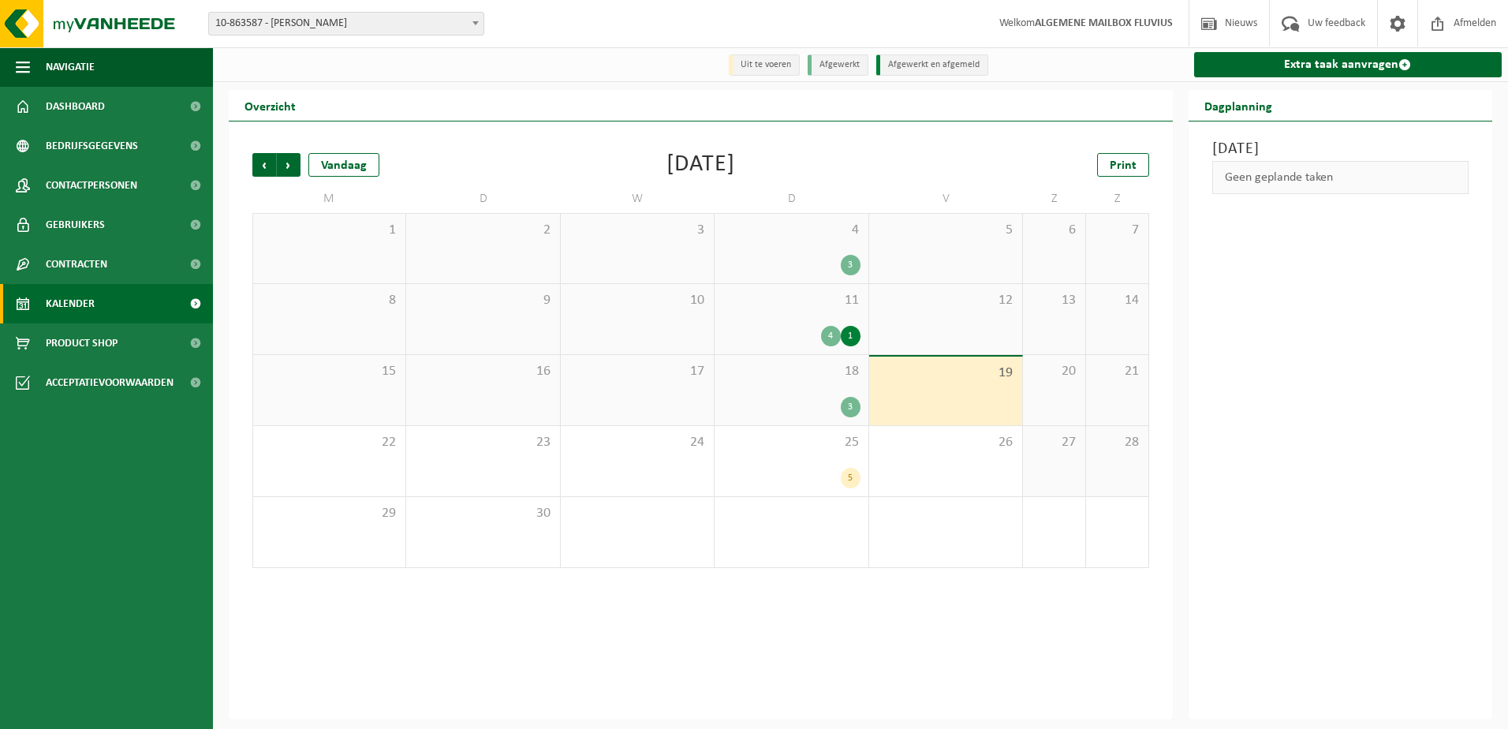 The width and height of the screenshot is (1508, 729). I want to click on span: 27, so click(1054, 442).